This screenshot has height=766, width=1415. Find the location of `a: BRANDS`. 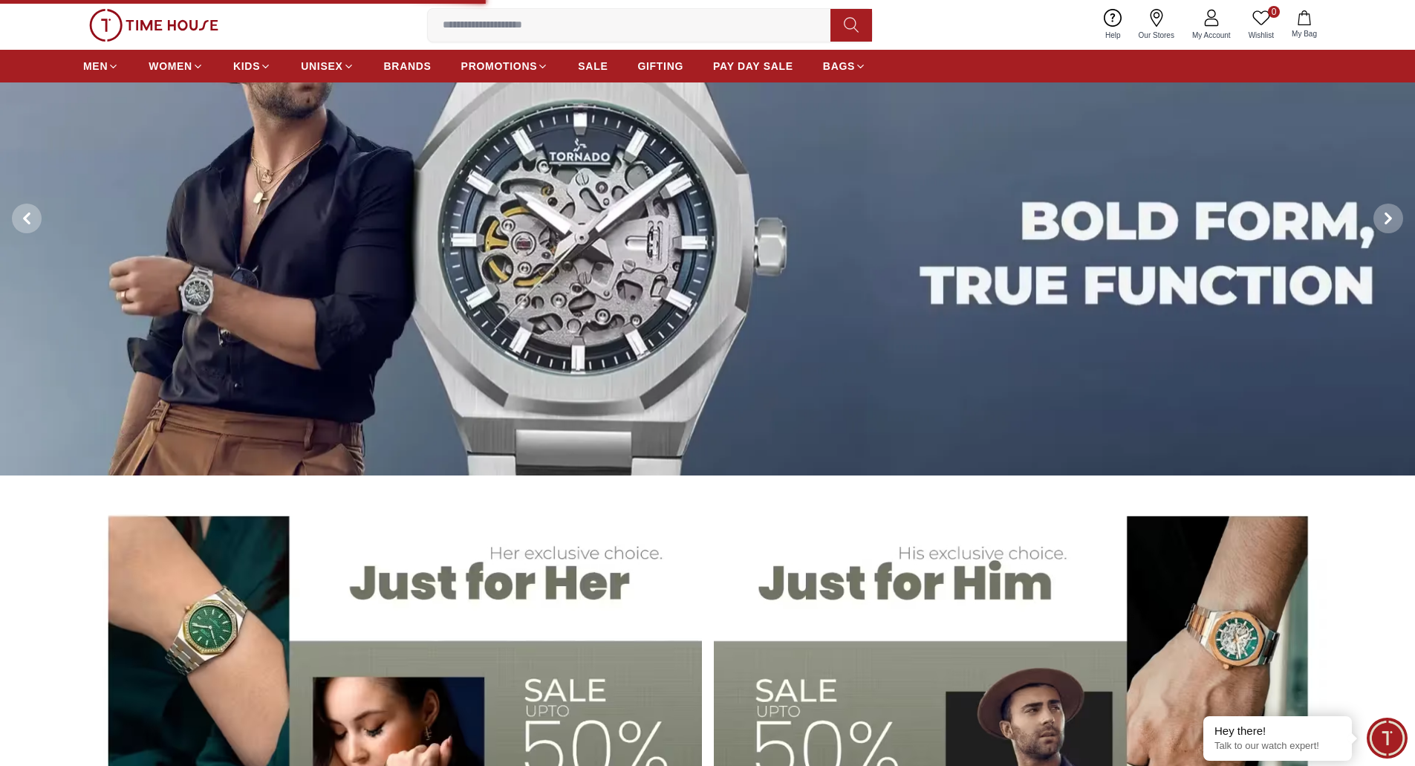

a: BRANDS is located at coordinates (408, 66).